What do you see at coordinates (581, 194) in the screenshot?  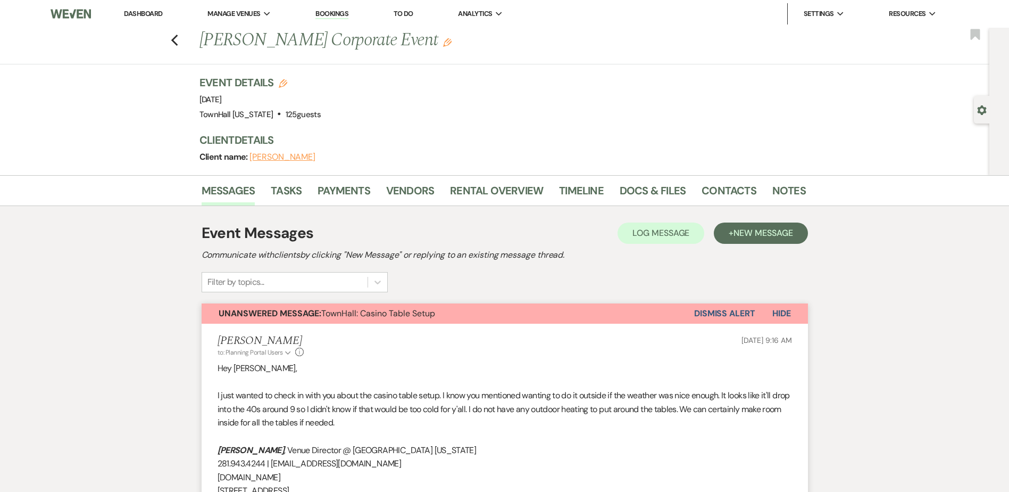 I see `a: Timeline` at bounding box center [581, 194].